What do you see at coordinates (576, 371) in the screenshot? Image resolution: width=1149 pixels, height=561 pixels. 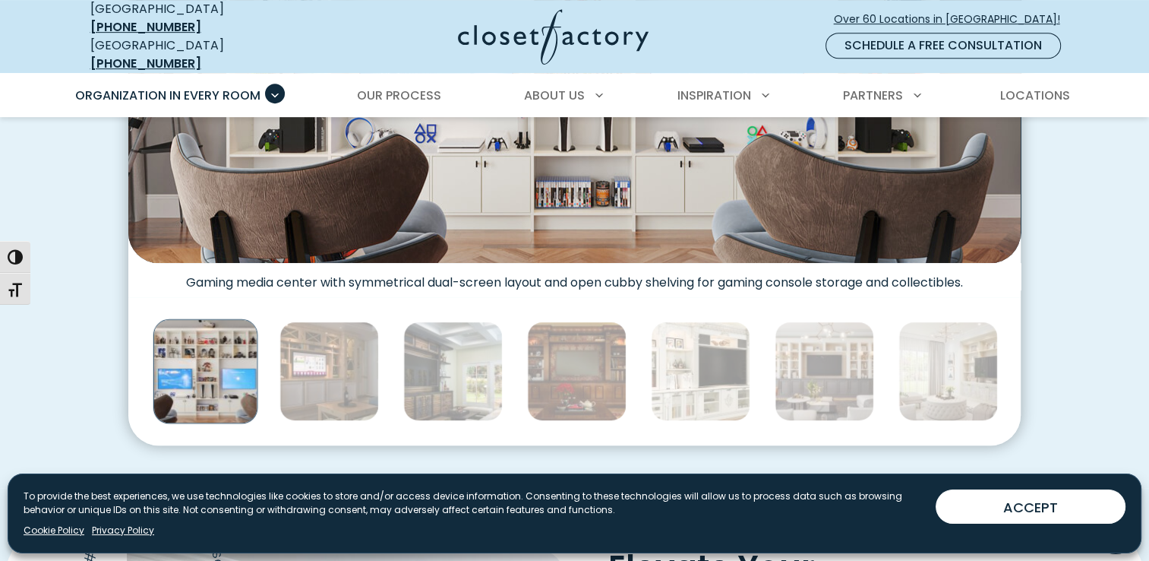 I see `img: Classic cherrywood entertainment unit with detailed millwork, flanking bookshelves, crown molding...` at bounding box center [576, 371].